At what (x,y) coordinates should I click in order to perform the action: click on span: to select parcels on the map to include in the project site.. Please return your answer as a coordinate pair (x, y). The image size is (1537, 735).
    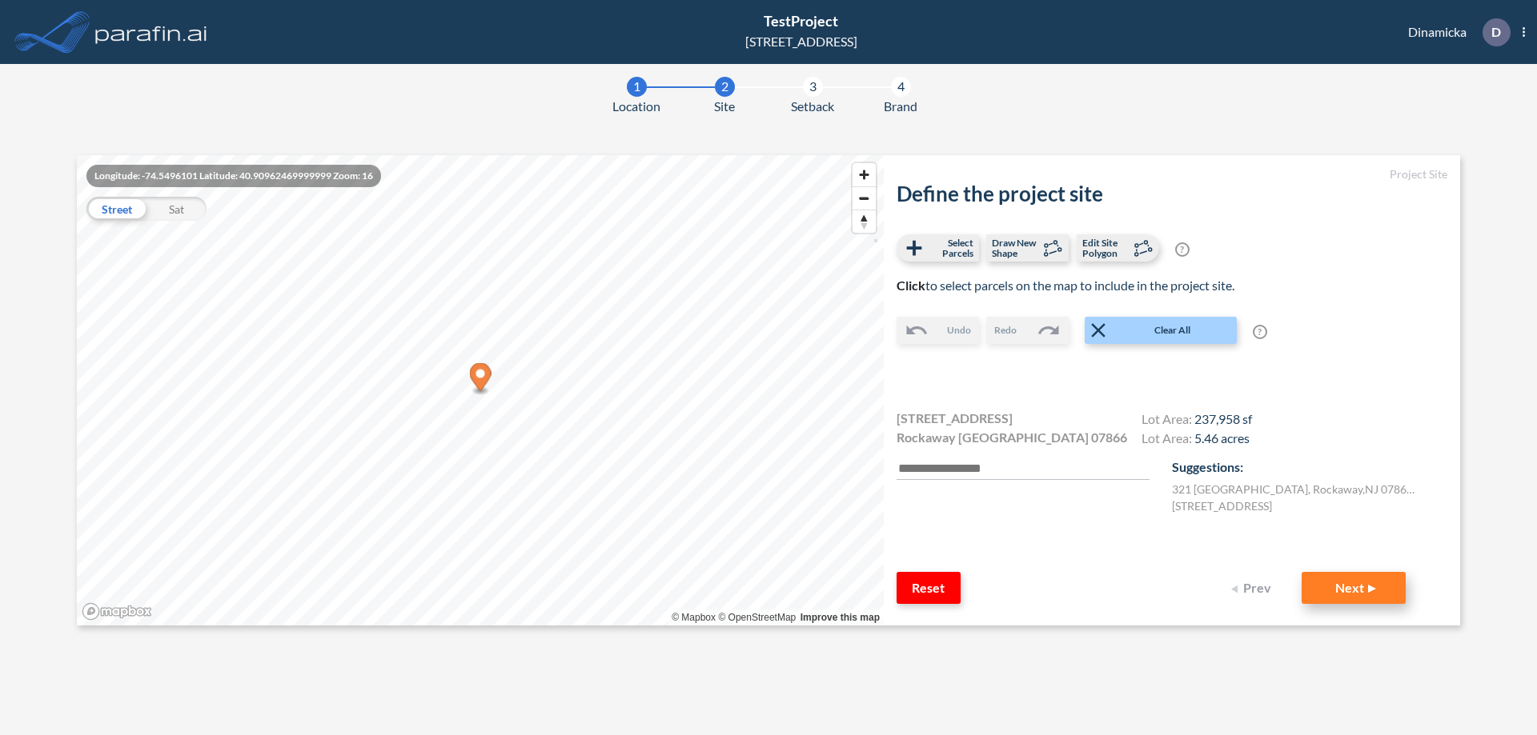
    Looking at the image, I should click on (1065, 285).